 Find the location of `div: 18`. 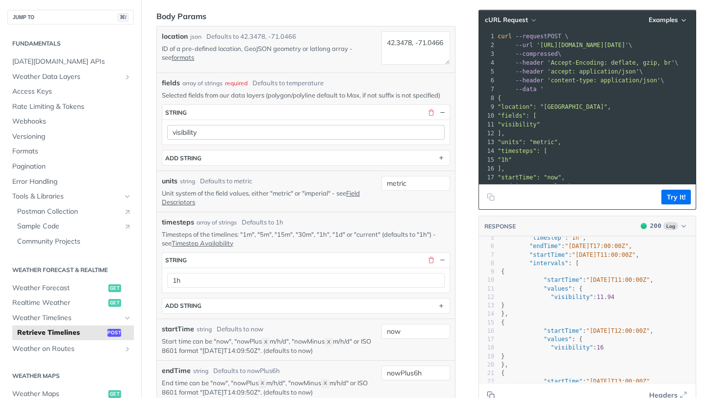

div: 18 is located at coordinates (486, 347).